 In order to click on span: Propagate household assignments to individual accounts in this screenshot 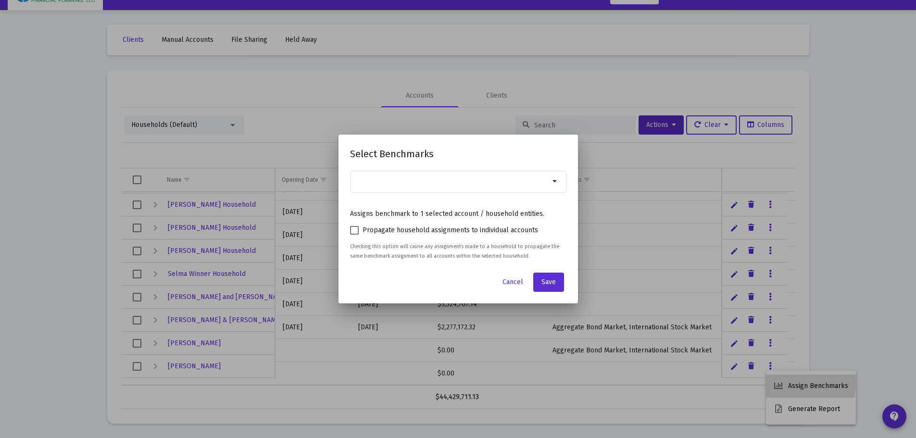, I will do `click(450, 230)`.